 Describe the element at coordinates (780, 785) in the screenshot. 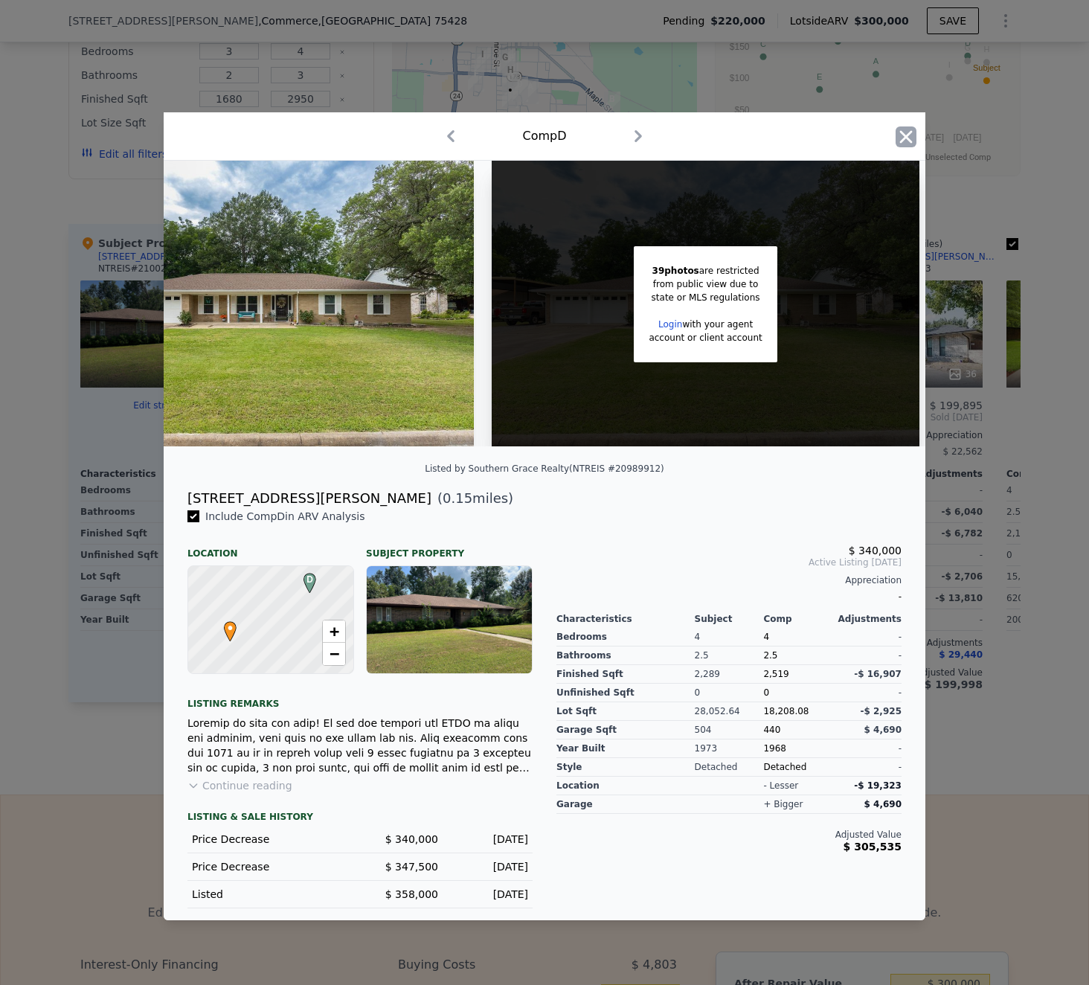

I see `div: - lesser` at that location.